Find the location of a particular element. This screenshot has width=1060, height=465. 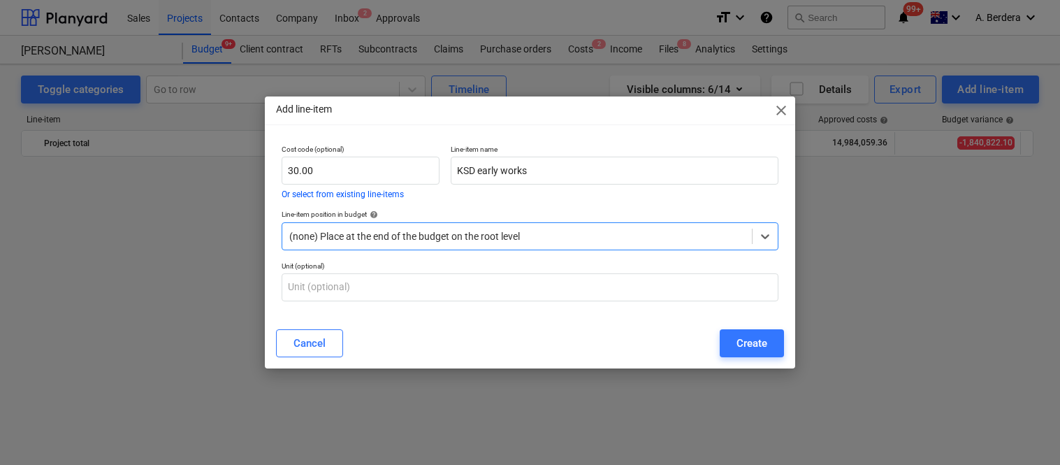

div: Cancel is located at coordinates (310, 343).